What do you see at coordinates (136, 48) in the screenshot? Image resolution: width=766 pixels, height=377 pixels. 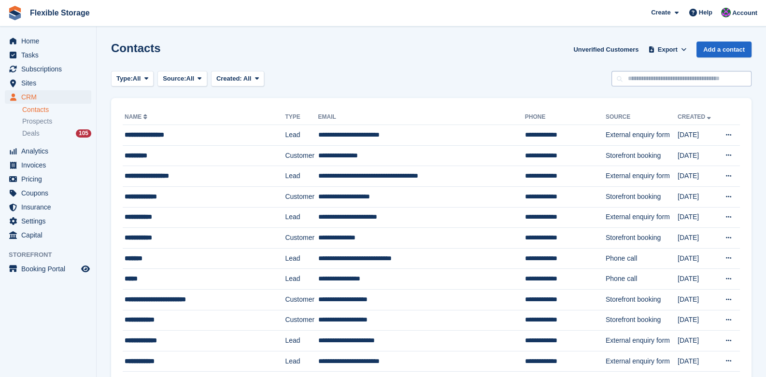 I see `h1: Contacts` at bounding box center [136, 48].